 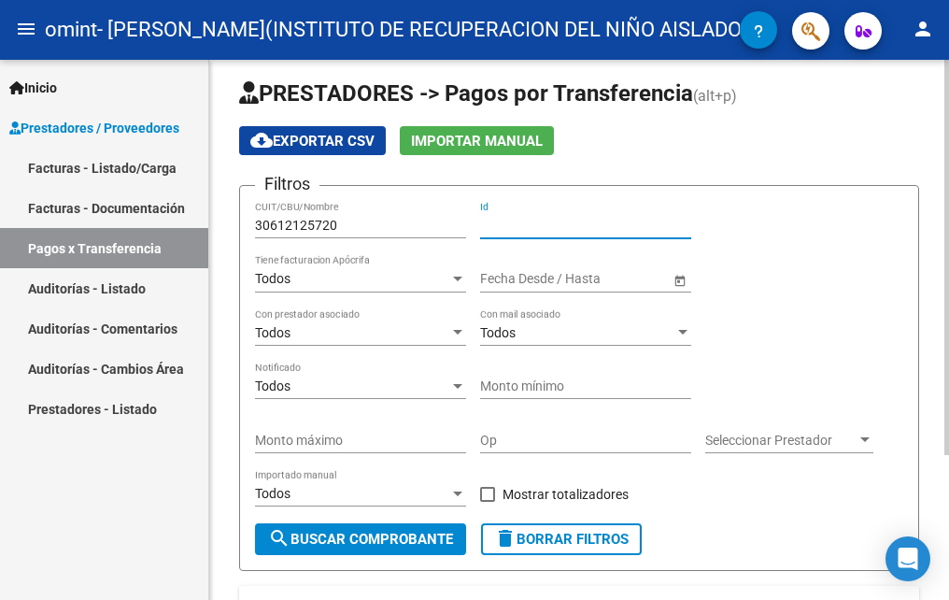 What do you see at coordinates (71, 30) in the screenshot?
I see `span: omint` at bounding box center [71, 30].